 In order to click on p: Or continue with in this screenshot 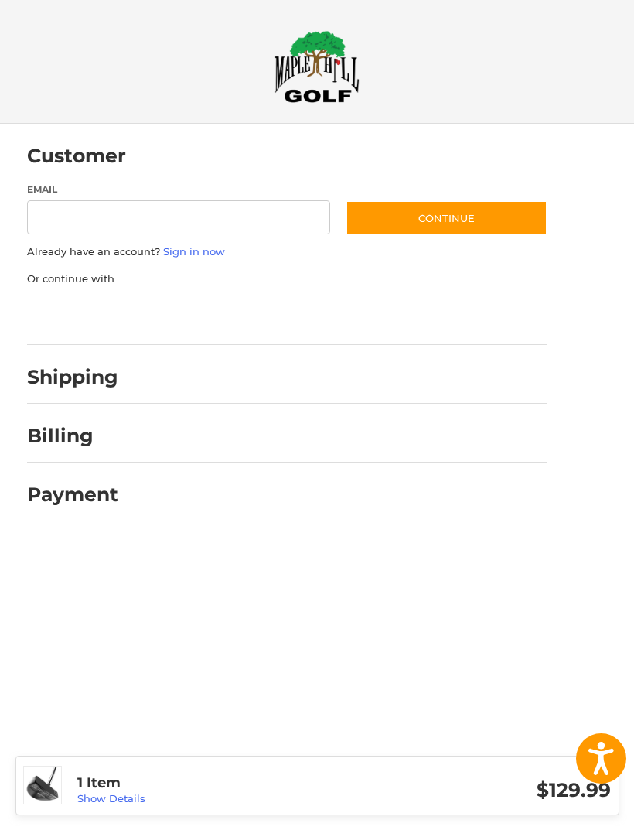, I will do `click(287, 279)`.